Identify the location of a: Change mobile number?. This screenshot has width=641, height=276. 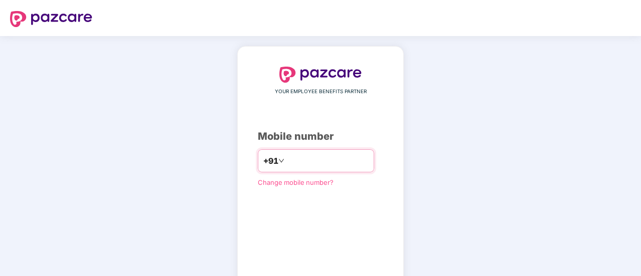
(295, 182).